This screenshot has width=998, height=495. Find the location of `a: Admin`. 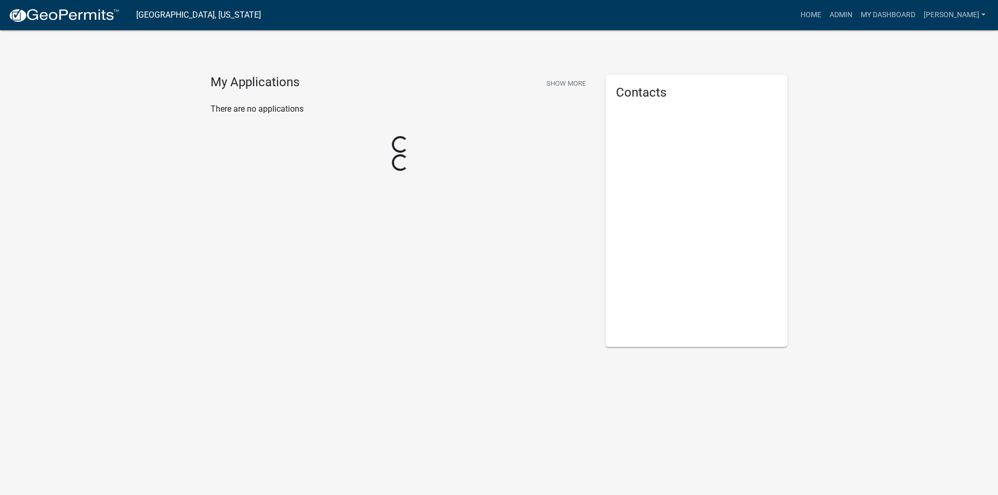

a: Admin is located at coordinates (841, 15).